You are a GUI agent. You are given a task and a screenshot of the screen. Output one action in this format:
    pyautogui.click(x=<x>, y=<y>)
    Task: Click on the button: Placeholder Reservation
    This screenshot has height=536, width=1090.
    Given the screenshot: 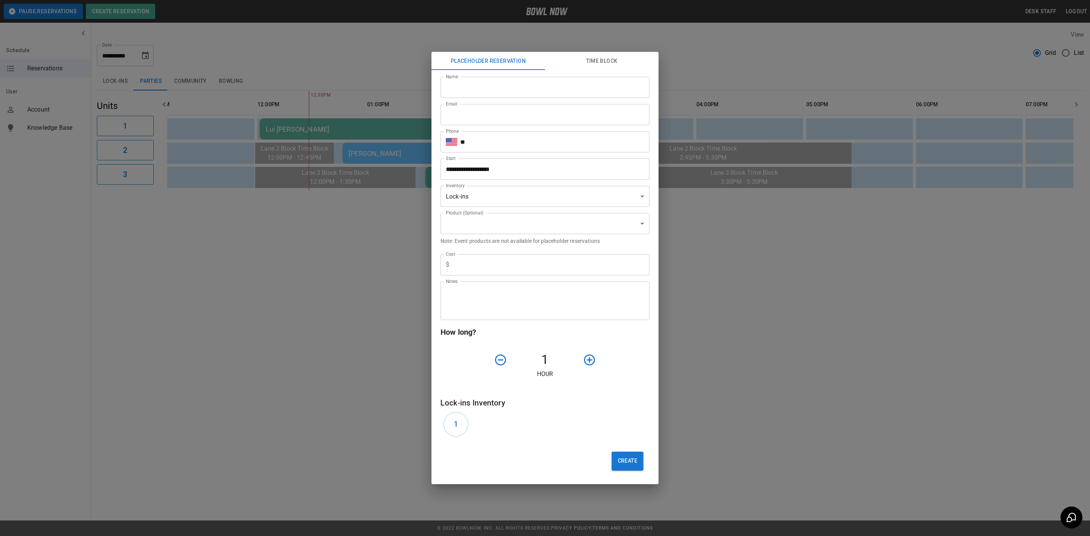 What is the action you would take?
    pyautogui.click(x=488, y=61)
    